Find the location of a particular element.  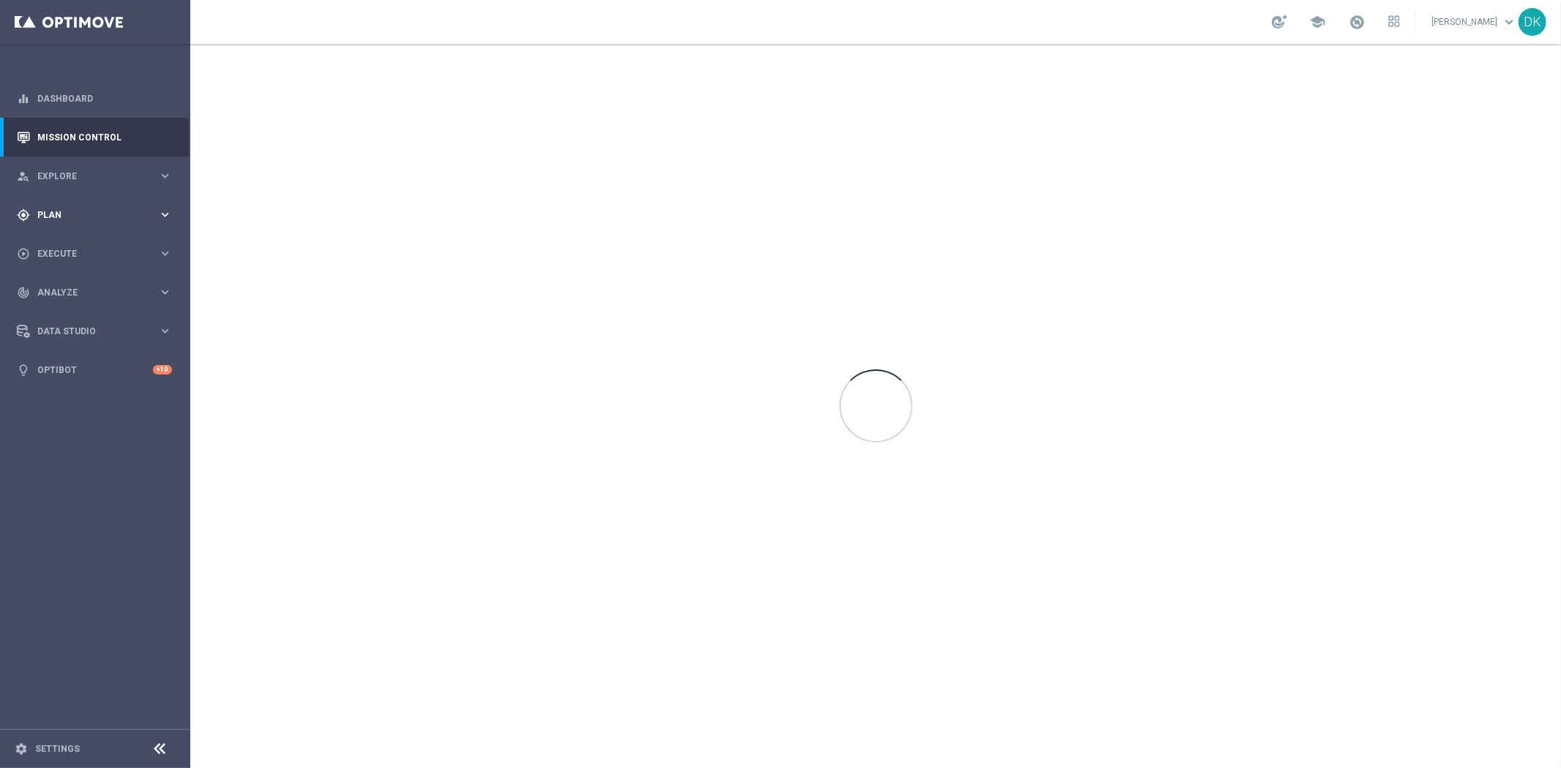

a: Dashboard is located at coordinates (105, 98).